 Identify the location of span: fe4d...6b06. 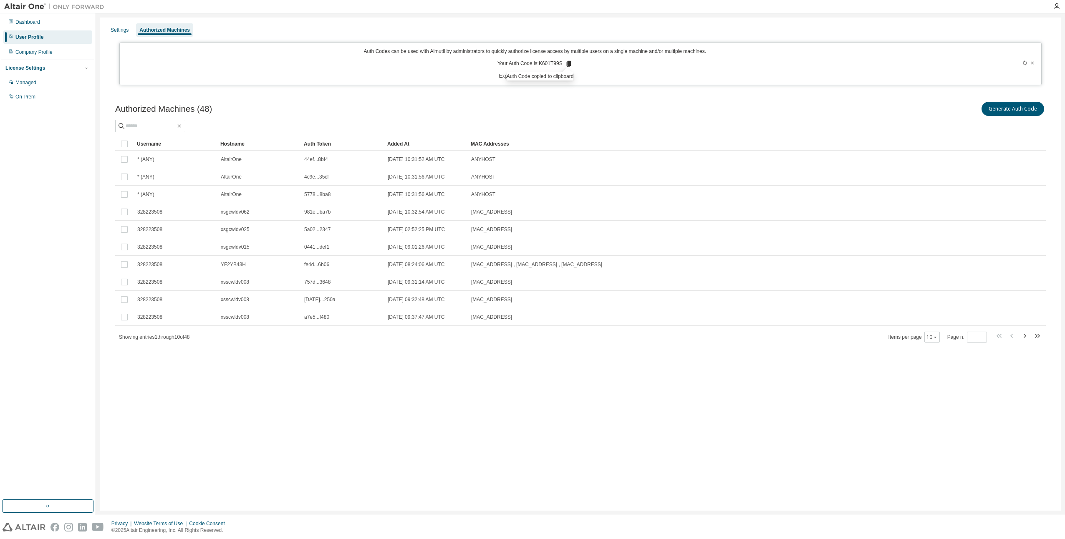
(317, 264).